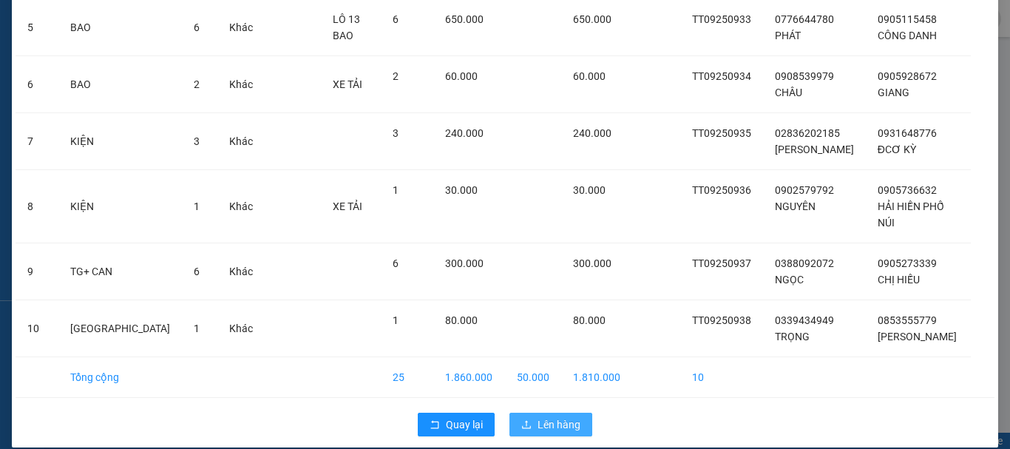 Image resolution: width=1010 pixels, height=449 pixels. I want to click on td: 1.810.000, so click(596, 377).